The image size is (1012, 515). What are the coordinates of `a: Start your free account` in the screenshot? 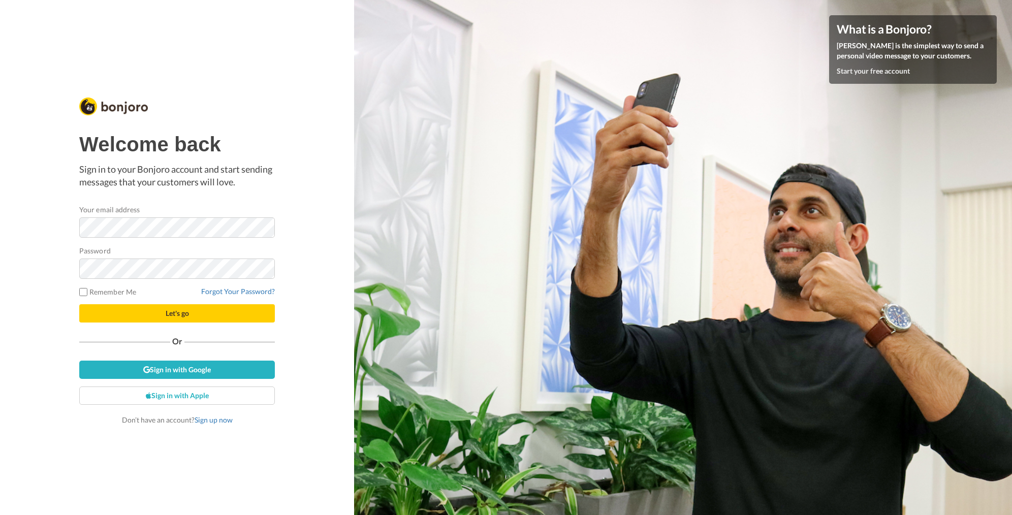 It's located at (873, 71).